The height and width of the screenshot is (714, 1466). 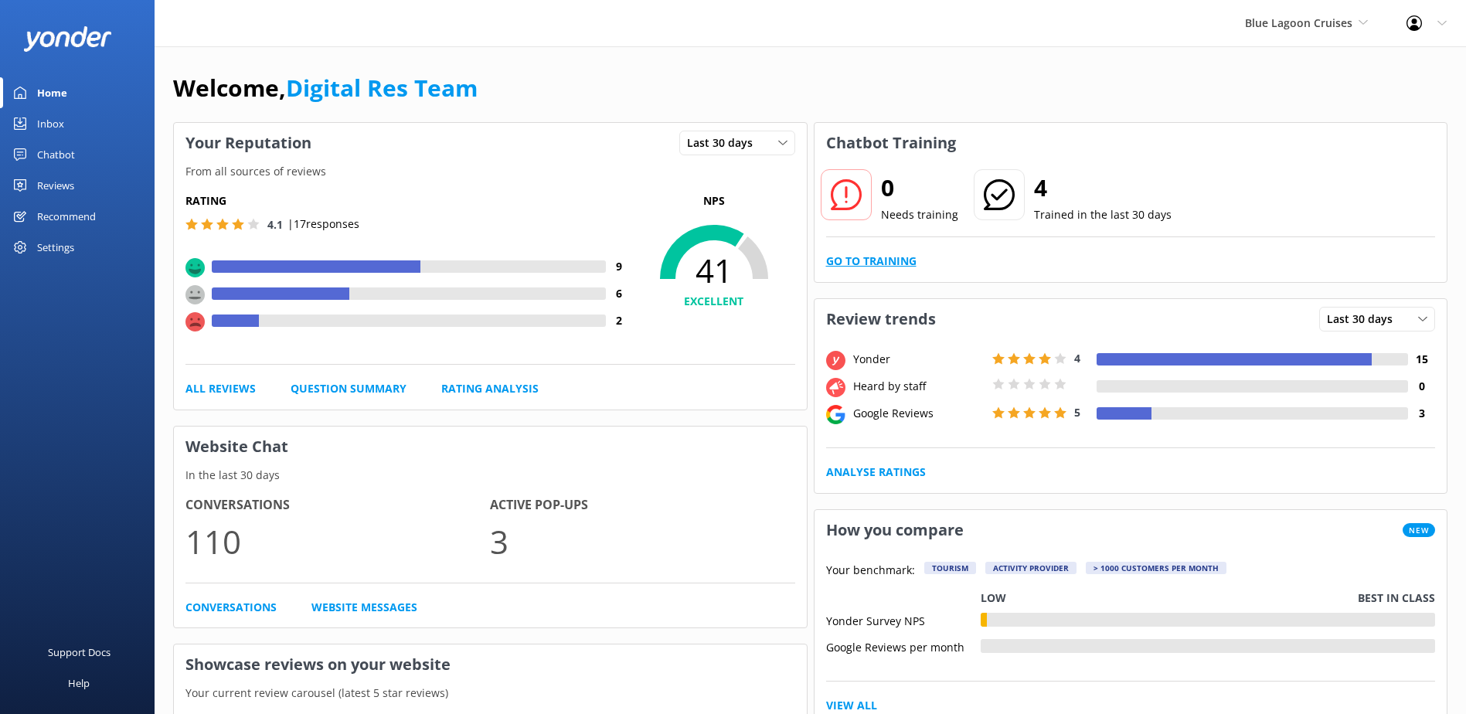 What do you see at coordinates (490, 447) in the screenshot?
I see `h3: Website Chat` at bounding box center [490, 447].